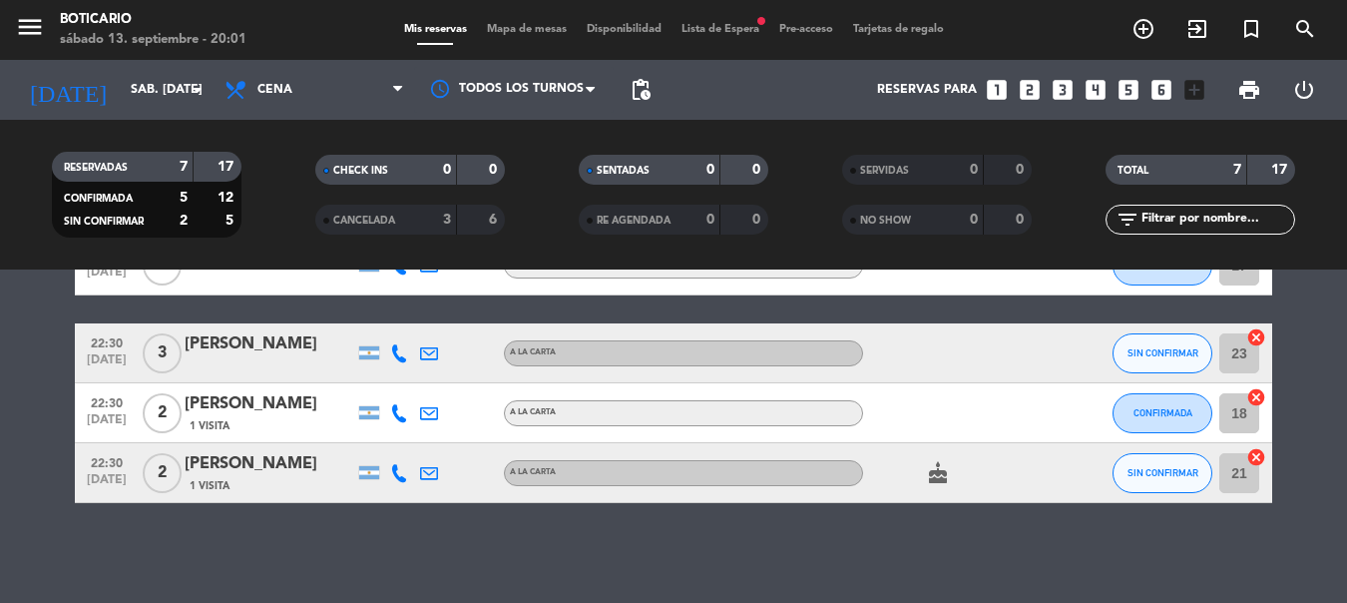  I want to click on i: turned_in_not, so click(1251, 29).